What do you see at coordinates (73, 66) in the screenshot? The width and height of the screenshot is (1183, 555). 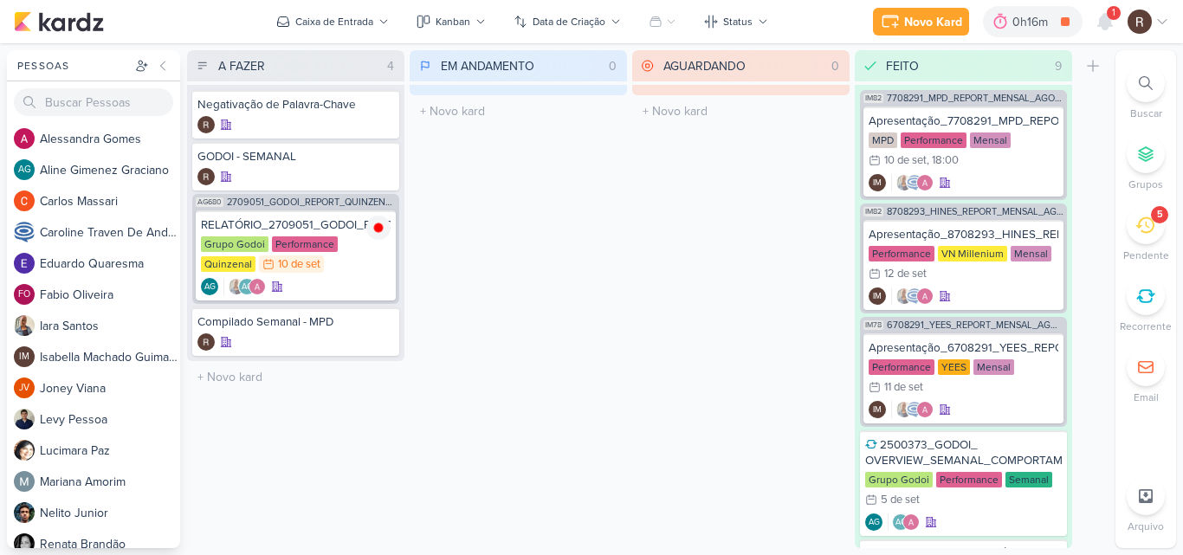 I see `div: Pessoas` at bounding box center [73, 66].